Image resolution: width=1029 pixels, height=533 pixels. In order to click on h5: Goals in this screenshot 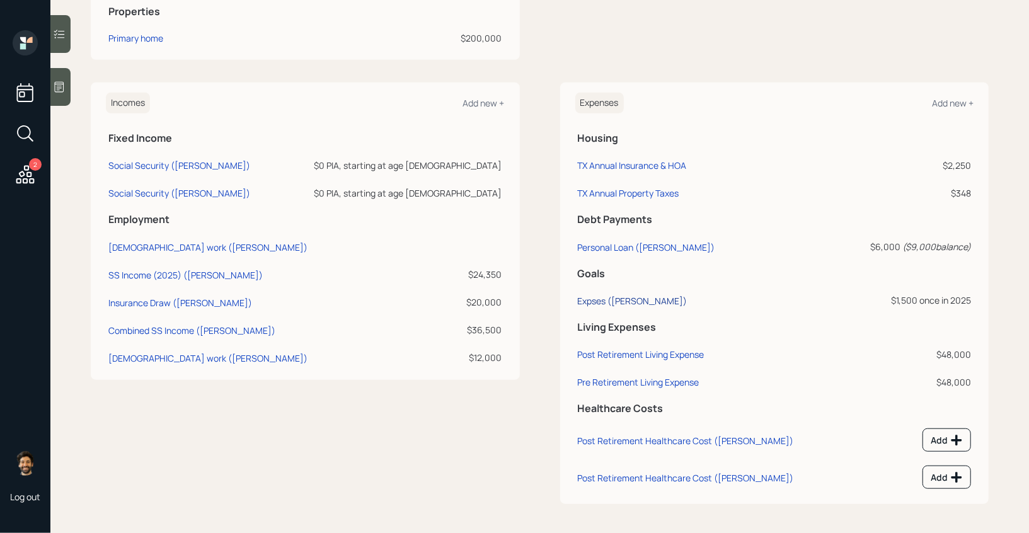, I will do `click(774, 273)`.